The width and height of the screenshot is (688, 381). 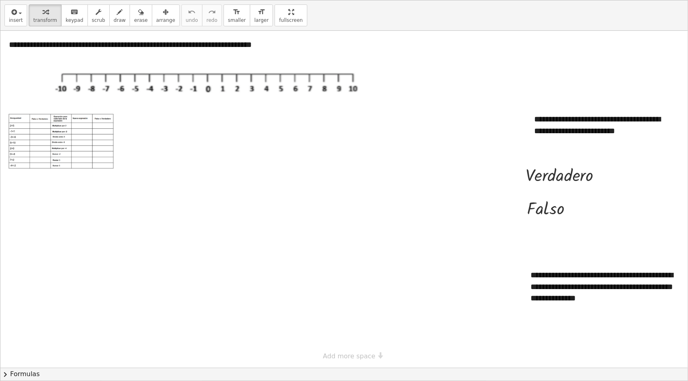 What do you see at coordinates (74, 15) in the screenshot?
I see `button: keyboardkeypad` at bounding box center [74, 15].